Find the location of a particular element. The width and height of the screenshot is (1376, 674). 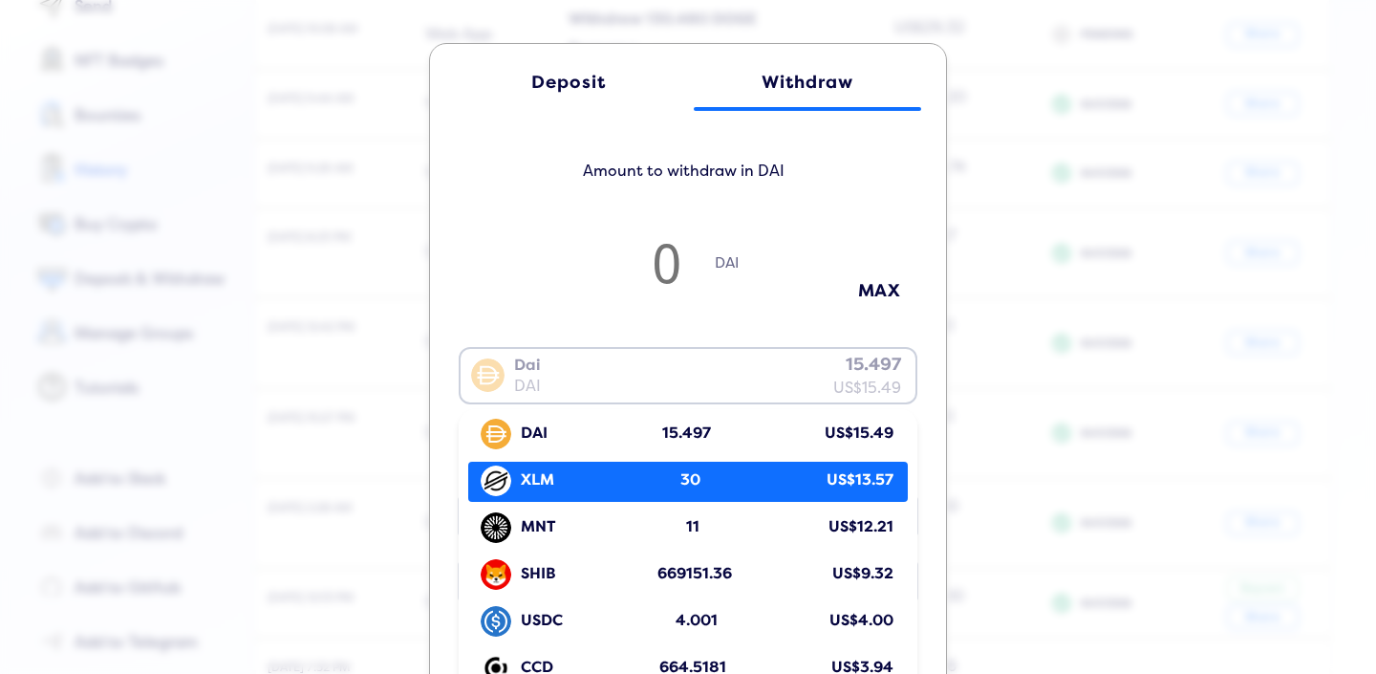

span: 15.497 is located at coordinates (686, 433).